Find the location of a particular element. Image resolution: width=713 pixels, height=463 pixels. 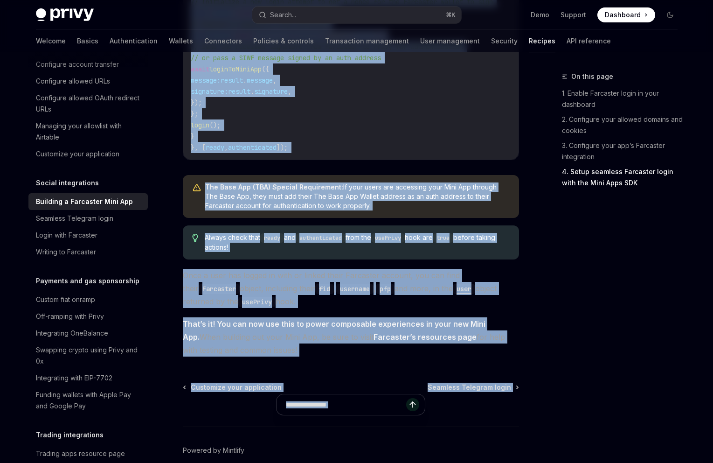

div: Managing your allowlist with Airtable is located at coordinates (89, 132).